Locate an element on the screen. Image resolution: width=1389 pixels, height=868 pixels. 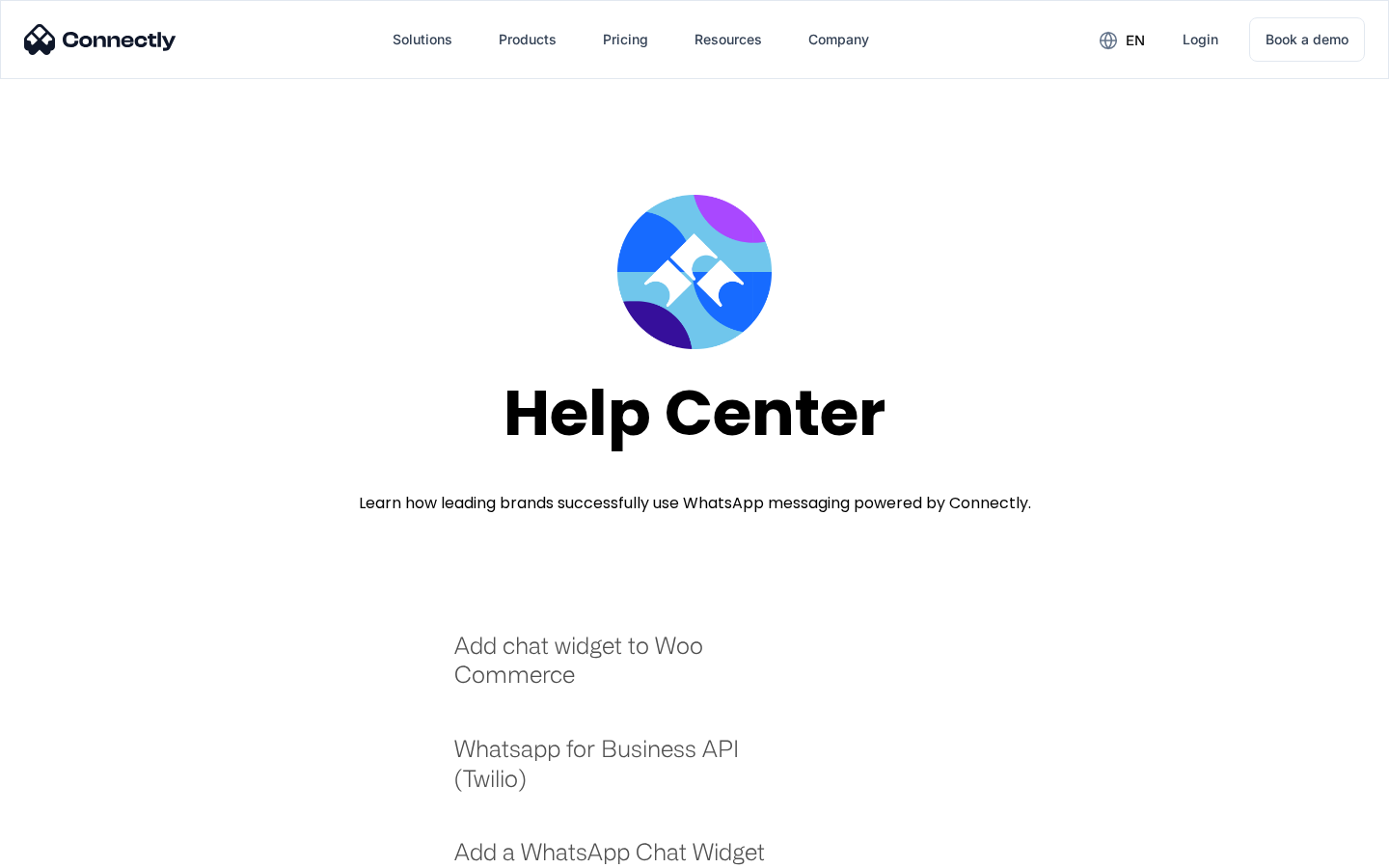
div: Learn how leading brands successfully use WhatsApp messaging powered by Connectly. is located at coordinates (694, 503).